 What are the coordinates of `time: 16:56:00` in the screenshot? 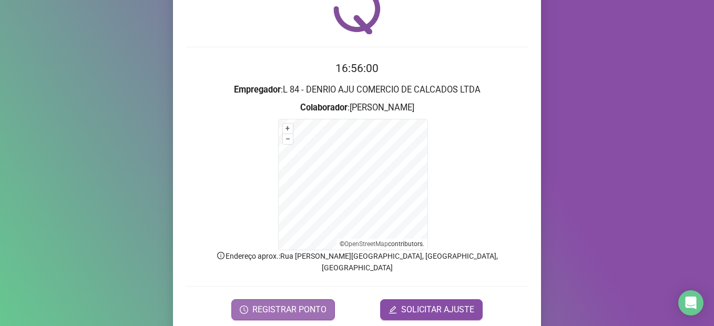 It's located at (357, 68).